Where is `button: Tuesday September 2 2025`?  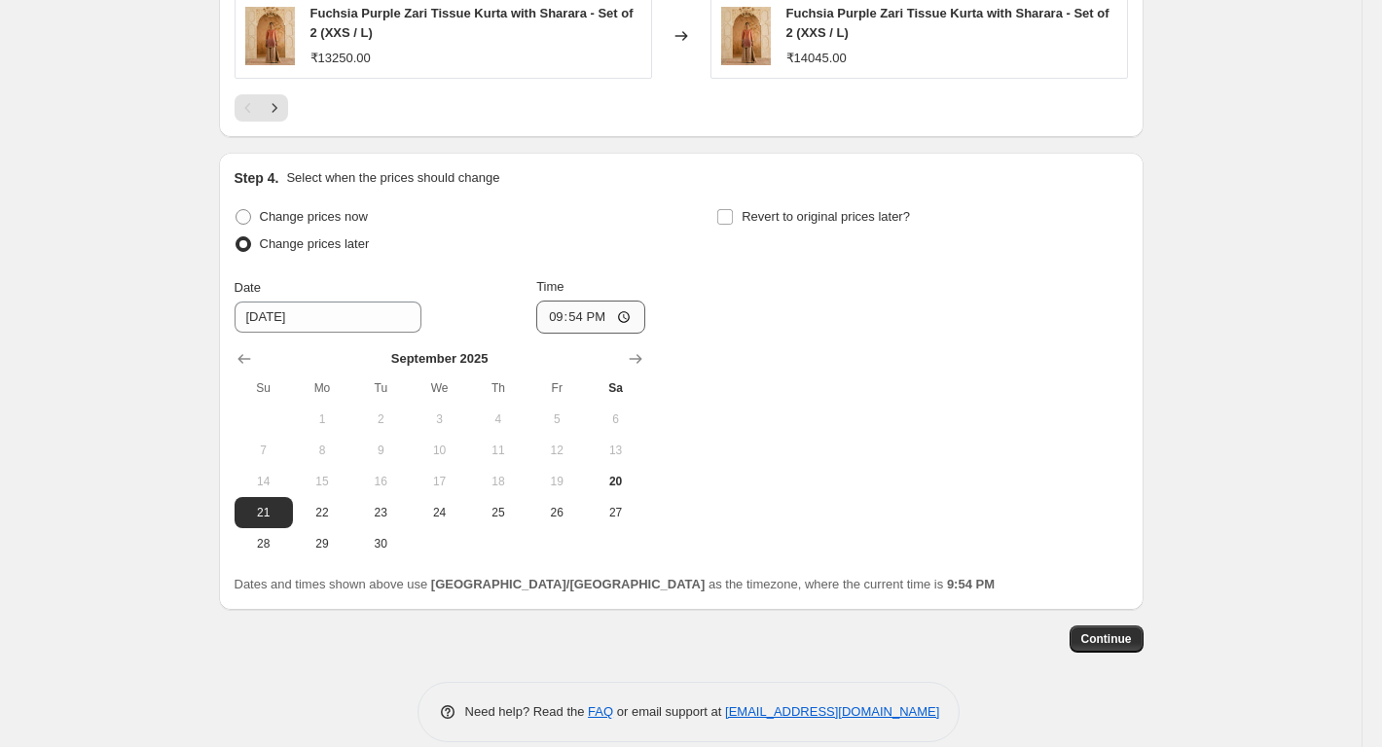 button: Tuesday September 2 2025 is located at coordinates (381, 419).